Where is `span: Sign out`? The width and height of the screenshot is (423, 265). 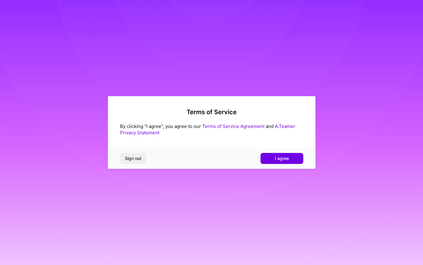
span: Sign out is located at coordinates (133, 158).